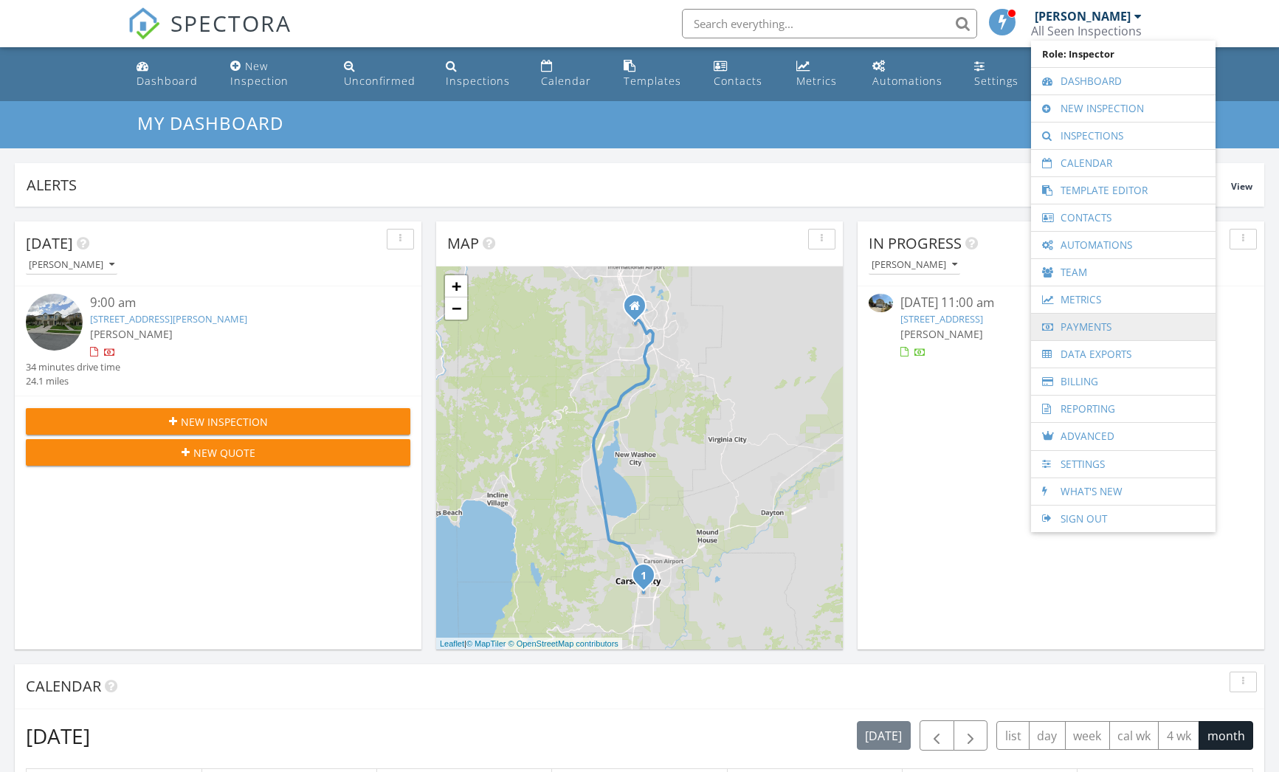  What do you see at coordinates (1086, 31) in the screenshot?
I see `div: All Seen Inspections` at bounding box center [1086, 31].